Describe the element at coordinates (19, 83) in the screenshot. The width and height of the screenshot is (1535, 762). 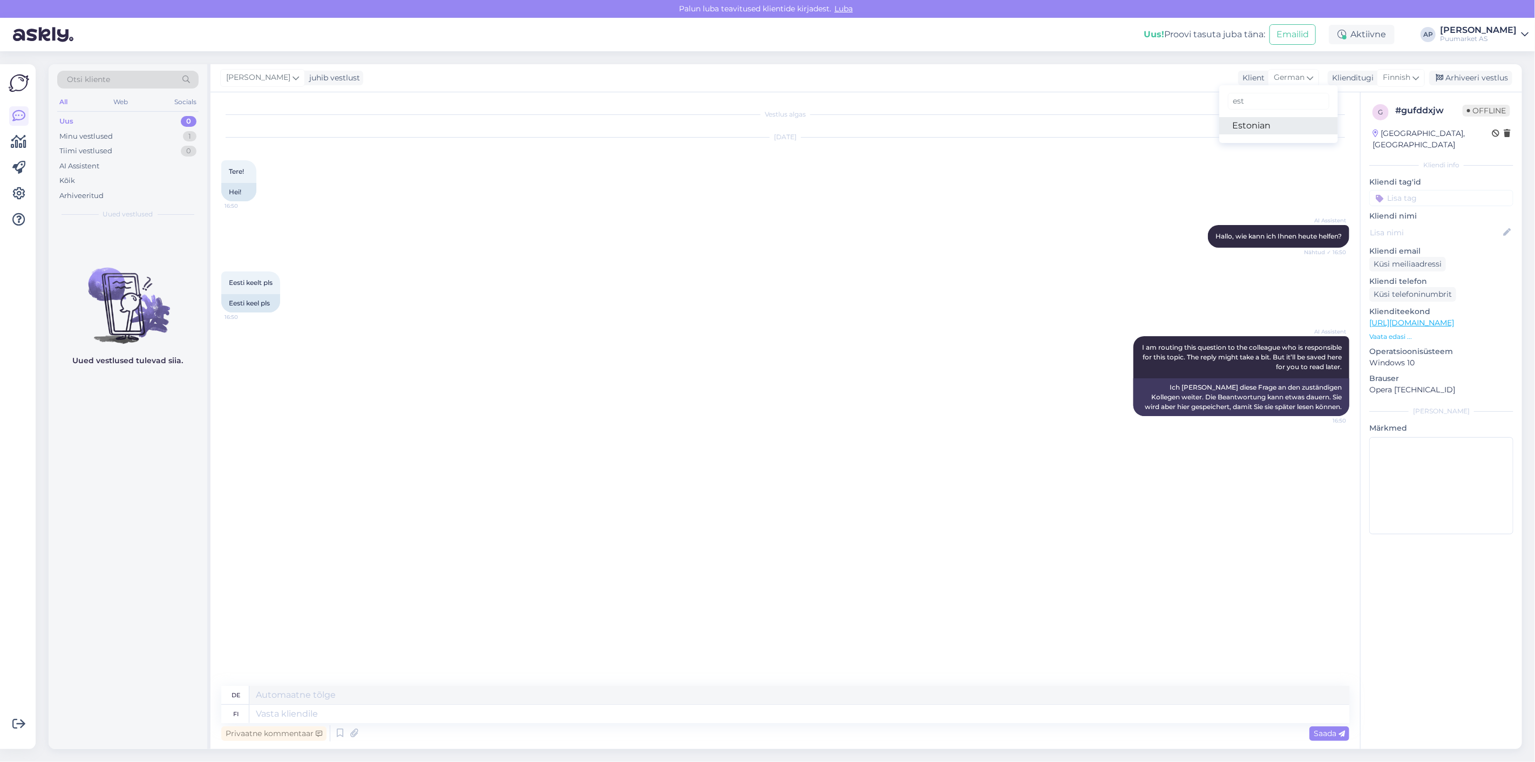
I see `img: Askly Logo` at that location.